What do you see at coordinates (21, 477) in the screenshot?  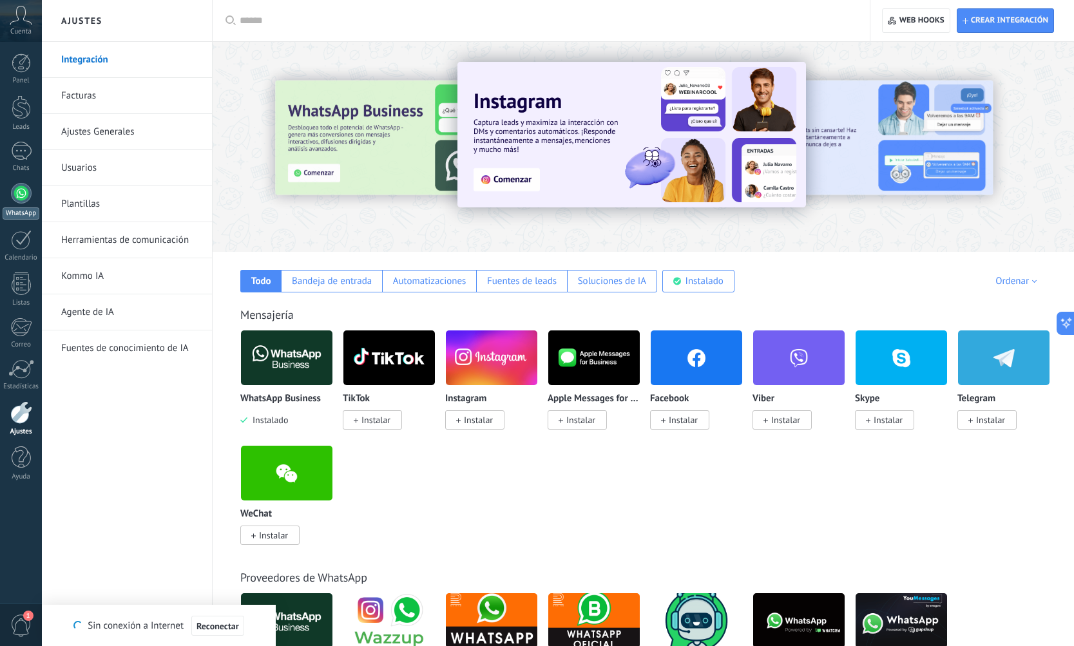 I see `div: Ayuda` at bounding box center [21, 477].